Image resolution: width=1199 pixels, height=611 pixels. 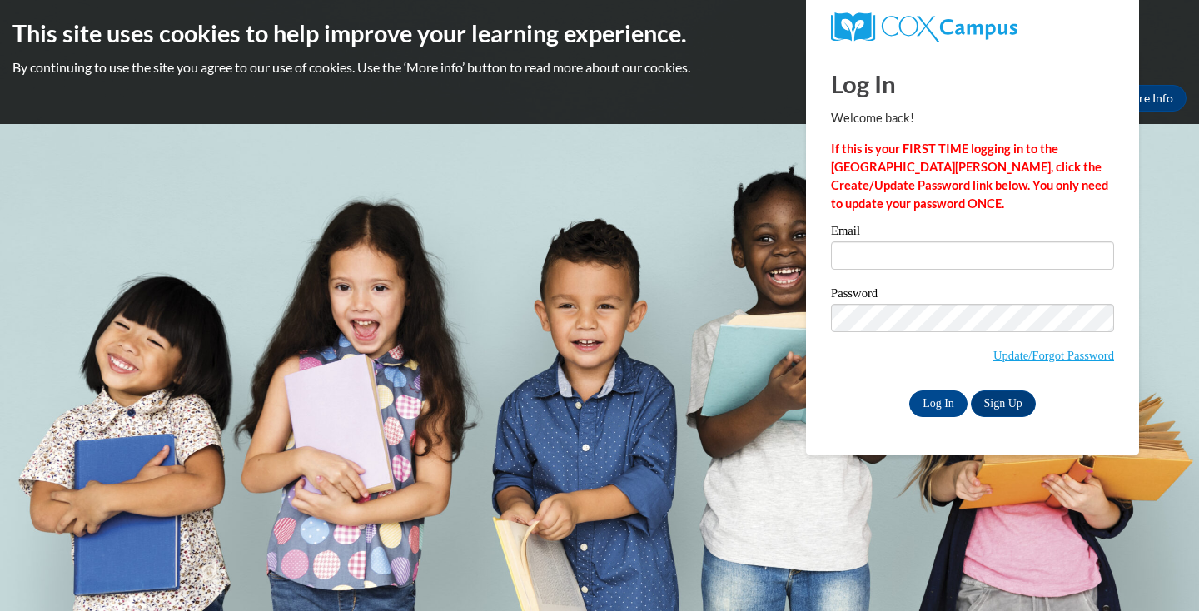 What do you see at coordinates (600, 33) in the screenshot?
I see `h2: This site uses cookies to help improve your learning experience.` at bounding box center [600, 33].